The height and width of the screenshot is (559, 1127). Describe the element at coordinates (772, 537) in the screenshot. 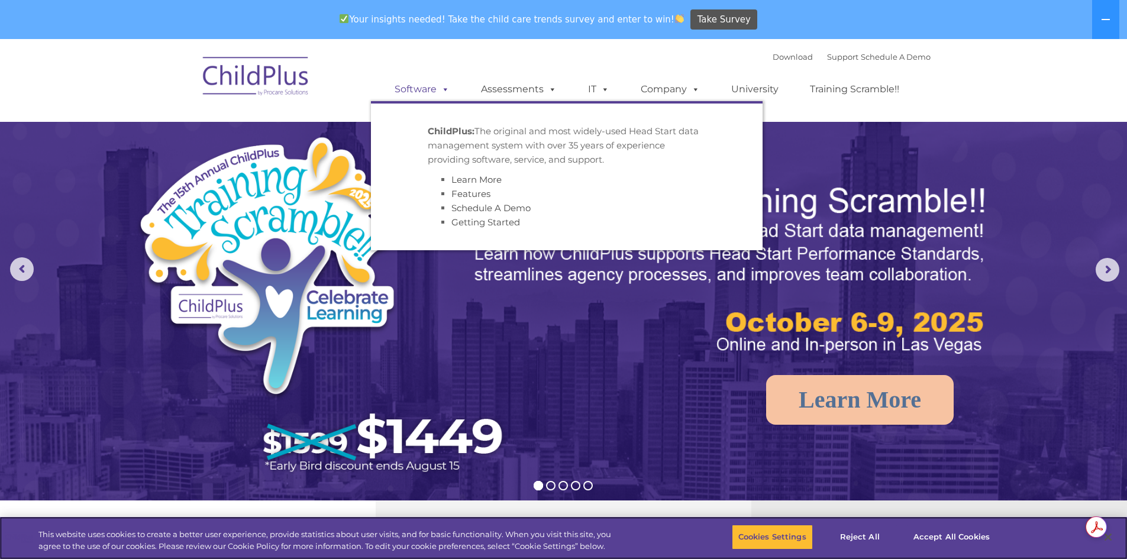

I see `button: Cookies Settings` at that location.